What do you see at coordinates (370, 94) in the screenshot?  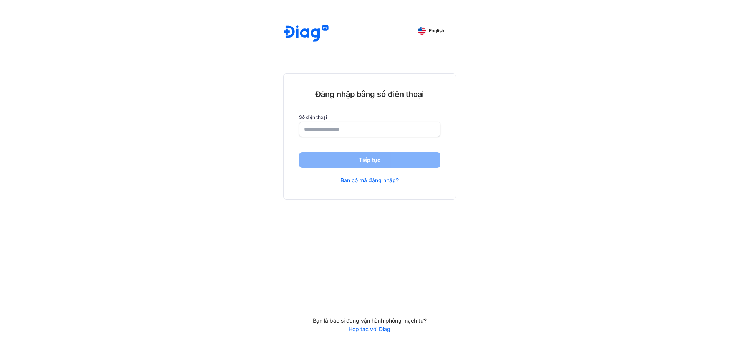 I see `div: Đăng nhập bằng số điện thoại` at bounding box center [370, 94].